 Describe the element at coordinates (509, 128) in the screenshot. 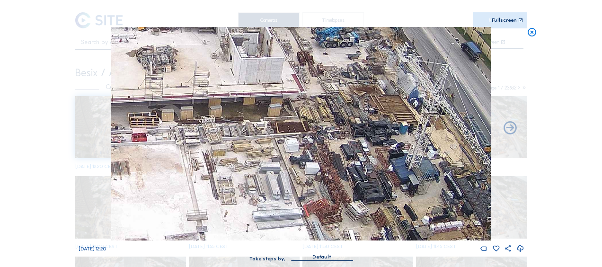

I see `i: Back` at that location.